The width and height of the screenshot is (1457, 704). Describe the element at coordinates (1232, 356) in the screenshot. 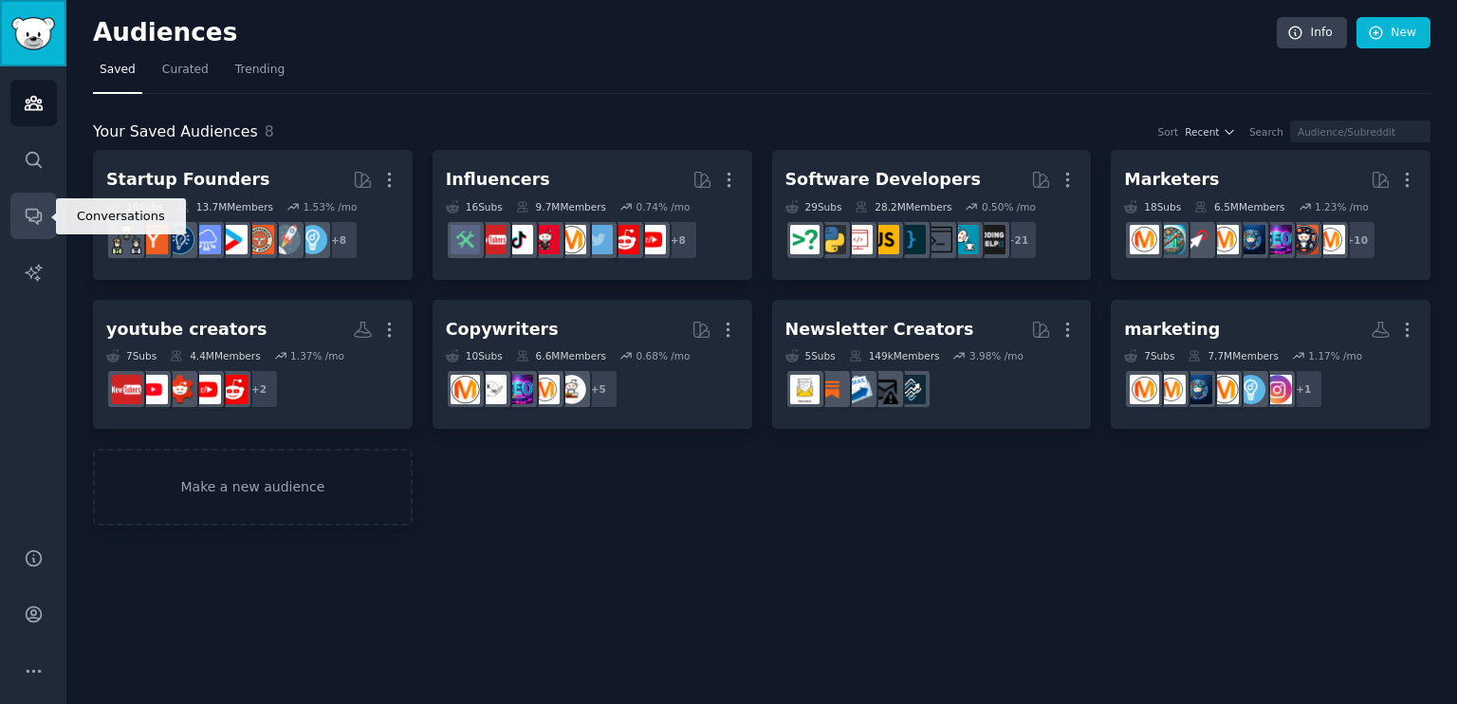

I see `div: 7.7M Members` at that location.